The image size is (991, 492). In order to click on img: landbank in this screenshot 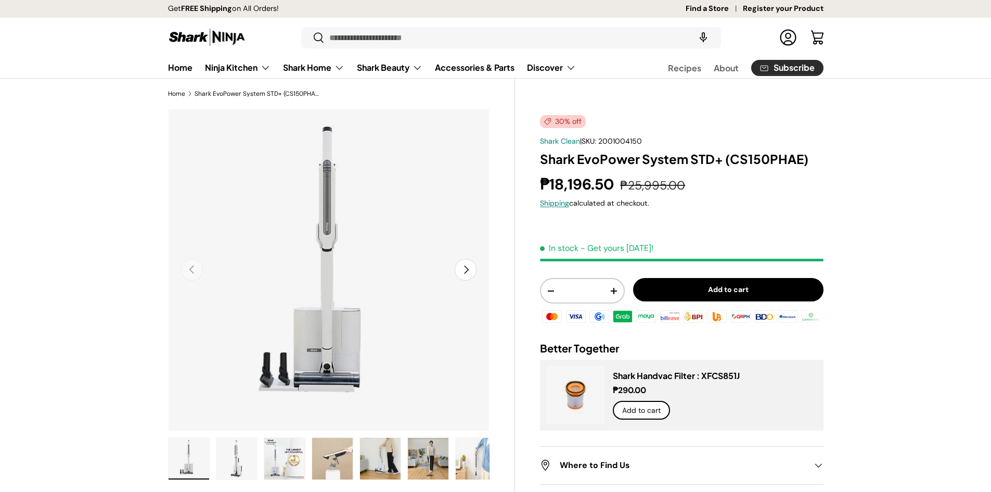, I will do `click(811, 316)`.